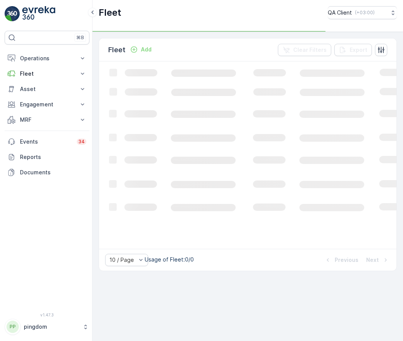  I want to click on button: Next, so click(378, 260).